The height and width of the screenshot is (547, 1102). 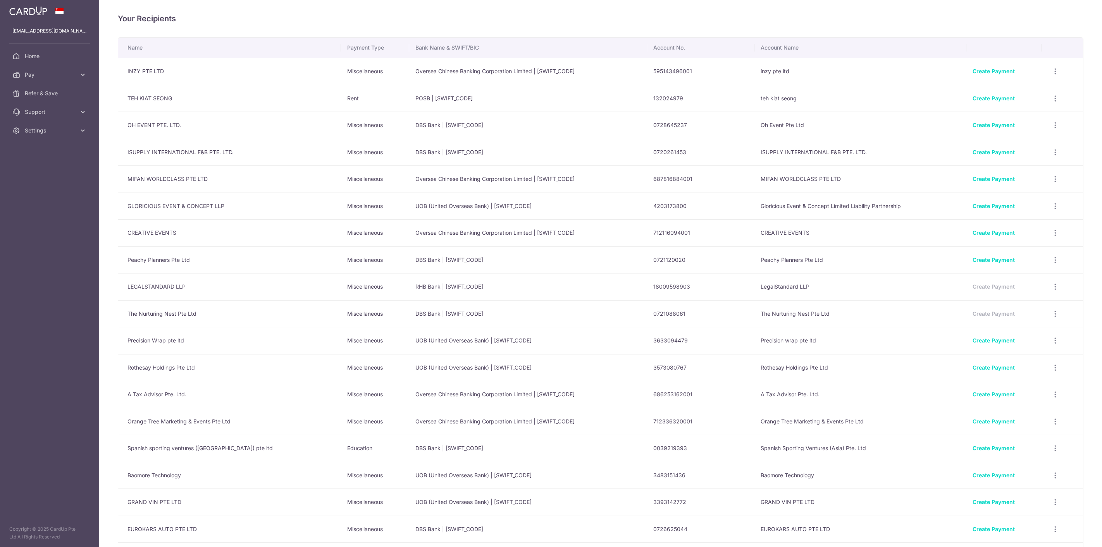 I want to click on td: OH EVENT PTE. LTD., so click(x=229, y=125).